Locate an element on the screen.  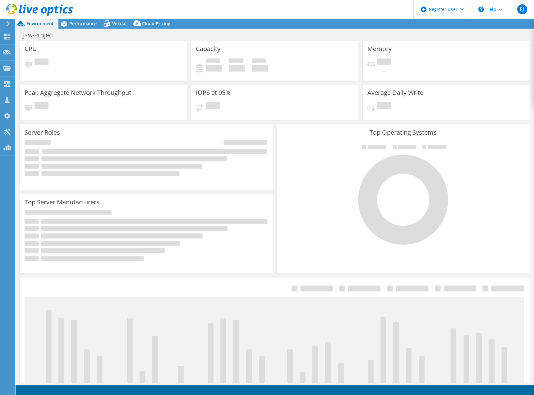
h3: IOPS at 95% is located at coordinates (213, 93).